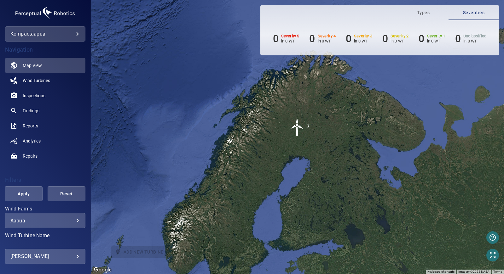 This screenshot has height=274, width=504. What do you see at coordinates (297, 127) in the screenshot?
I see `img: windFarmIcon.svg` at bounding box center [297, 127].